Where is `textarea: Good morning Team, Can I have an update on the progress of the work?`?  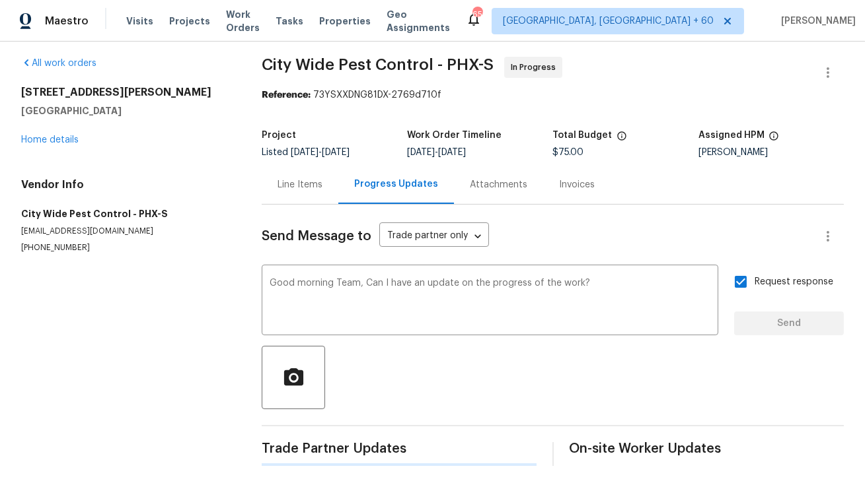
textarea: Good morning Team, Can I have an update on the progress of the work? is located at coordinates (489, 302).